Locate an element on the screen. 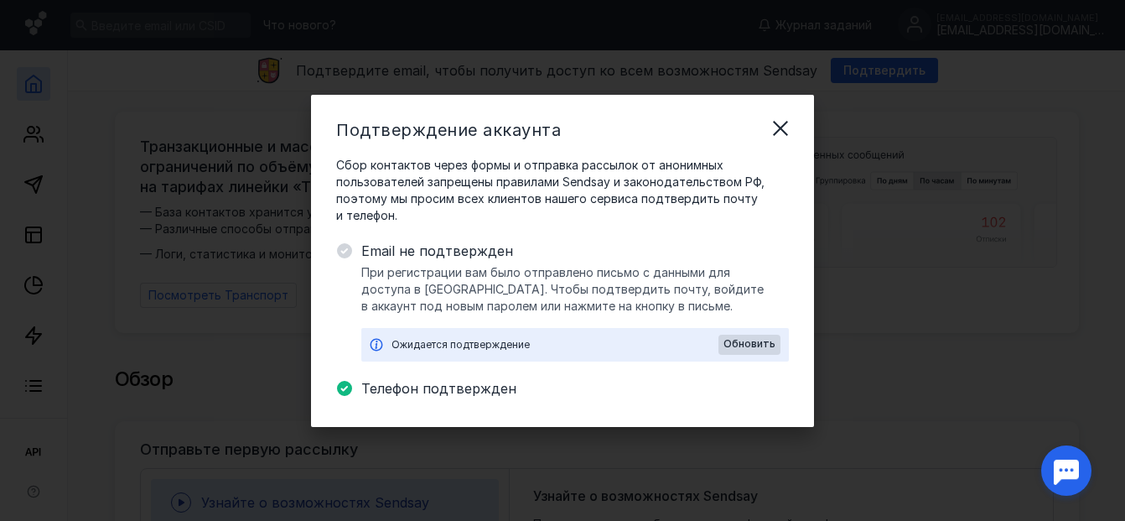 The width and height of the screenshot is (1125, 521). div: Ожидается подтверждение is located at coordinates (555, 345).